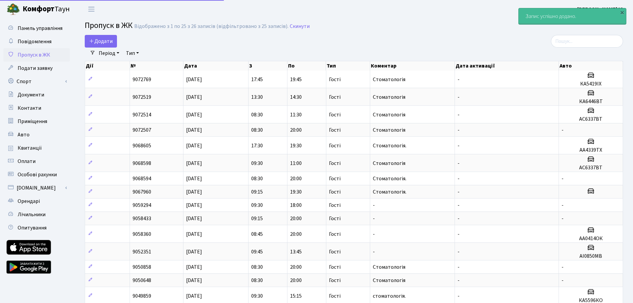 This screenshot has height=303, width=633. What do you see at coordinates (37, 135) in the screenshot?
I see `a: Авто` at bounding box center [37, 135].